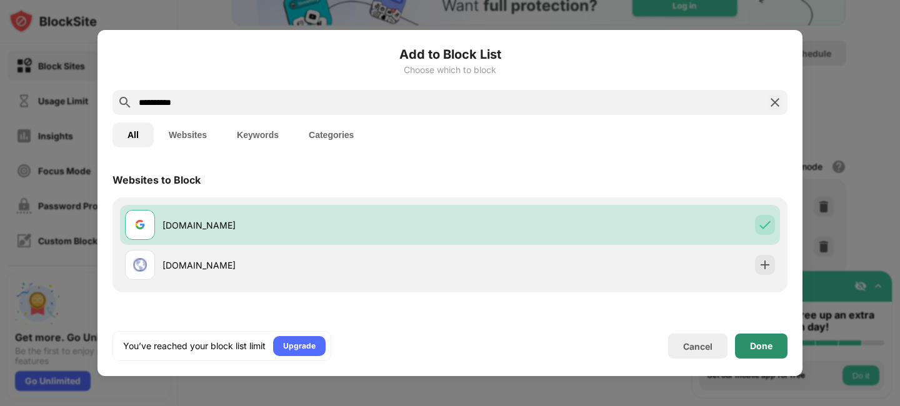  I want to click on div: Cancel, so click(697, 346).